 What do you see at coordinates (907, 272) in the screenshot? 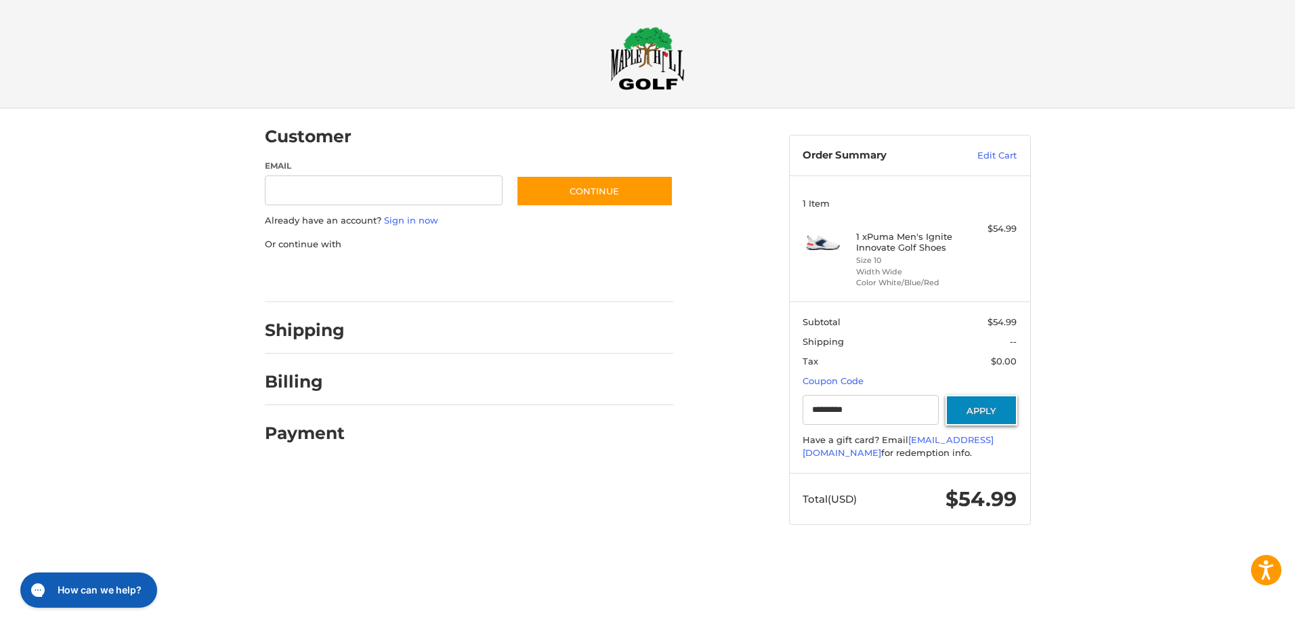
I see `li: Width Wide` at bounding box center [907, 272].